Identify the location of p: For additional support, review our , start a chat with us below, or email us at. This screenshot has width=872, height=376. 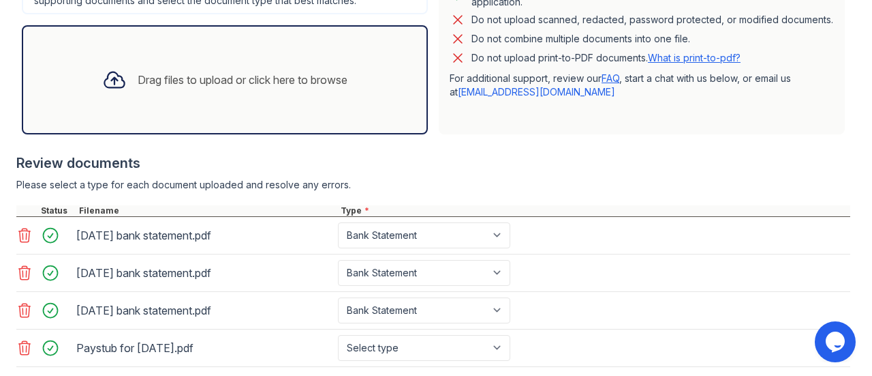
(642, 85).